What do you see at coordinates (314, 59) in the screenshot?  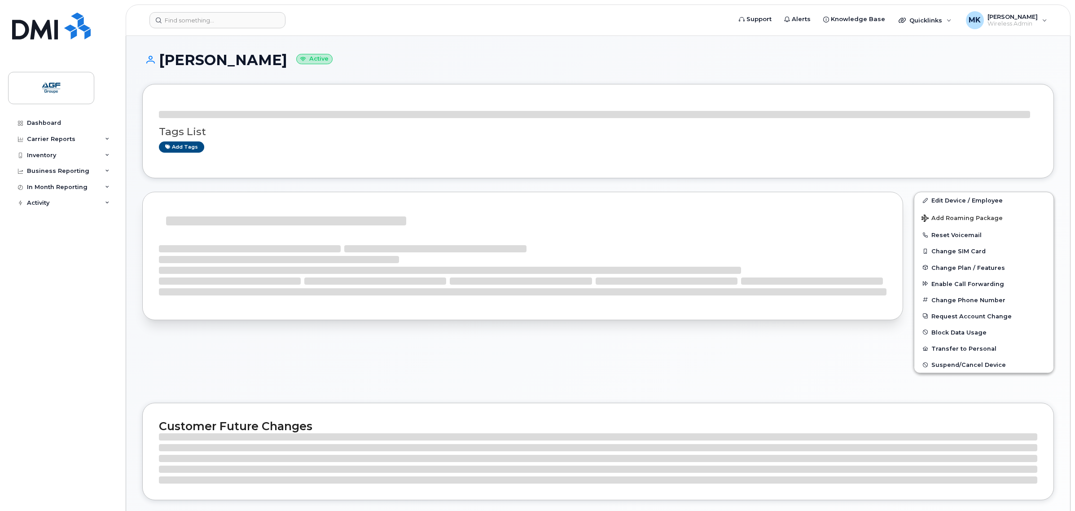 I see `small: Active` at bounding box center [314, 59].